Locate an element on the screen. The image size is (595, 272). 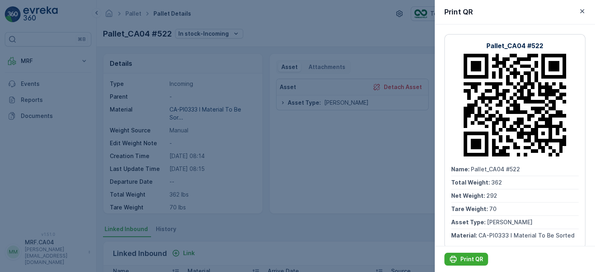
span: 292 is located at coordinates (492, 195).